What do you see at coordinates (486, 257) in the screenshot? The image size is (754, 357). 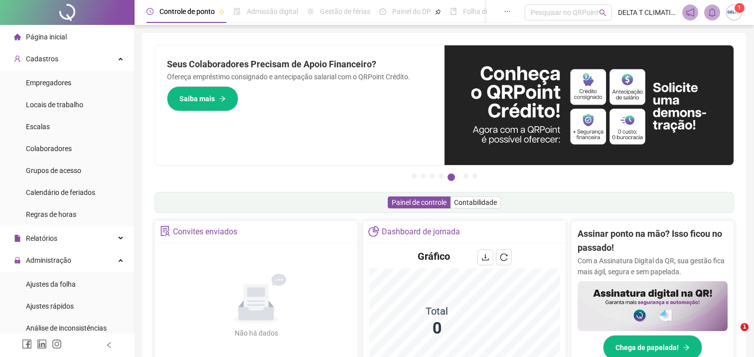 I see `span: download` at bounding box center [486, 257].